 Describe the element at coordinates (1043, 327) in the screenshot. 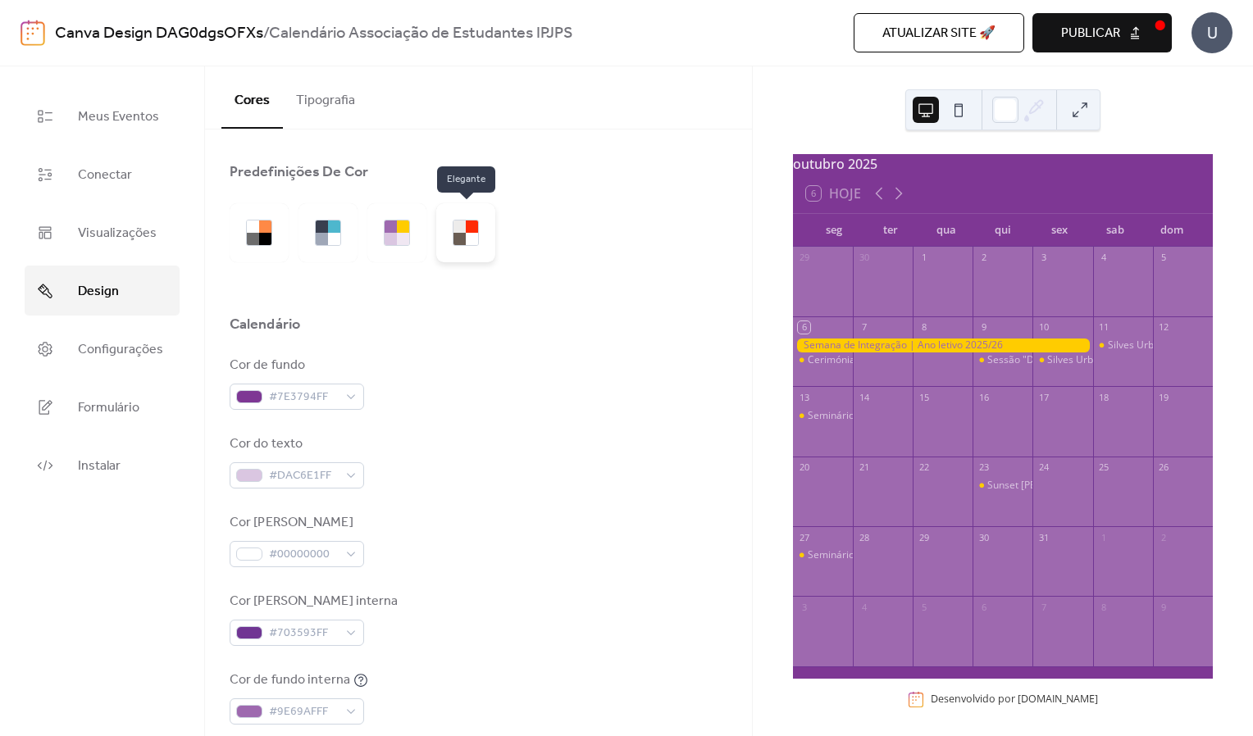

I see `div: 10` at that location.